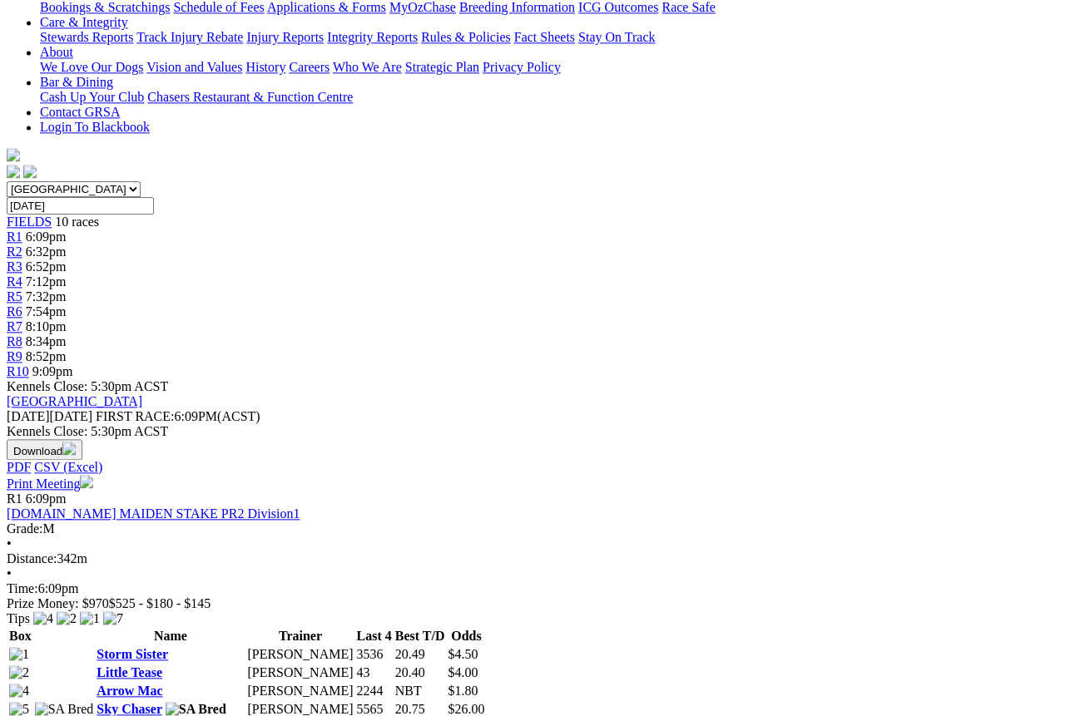  I want to click on a: About, so click(57, 52).